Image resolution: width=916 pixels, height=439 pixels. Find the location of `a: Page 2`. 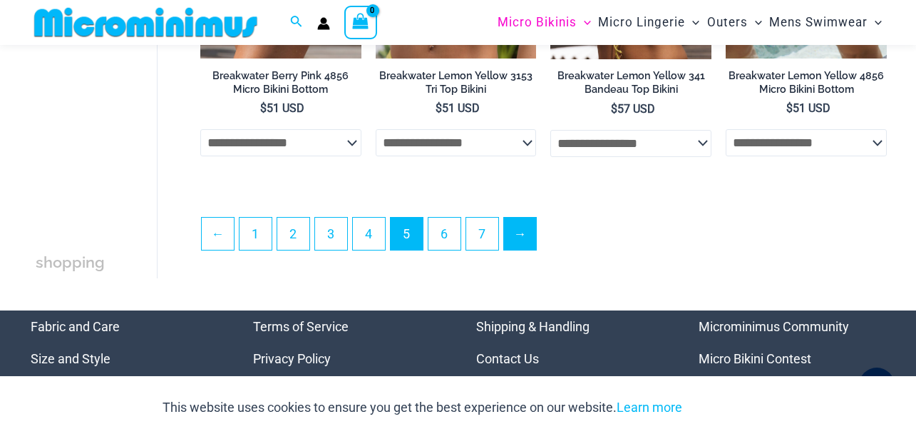

a: Page 2 is located at coordinates (293, 233).